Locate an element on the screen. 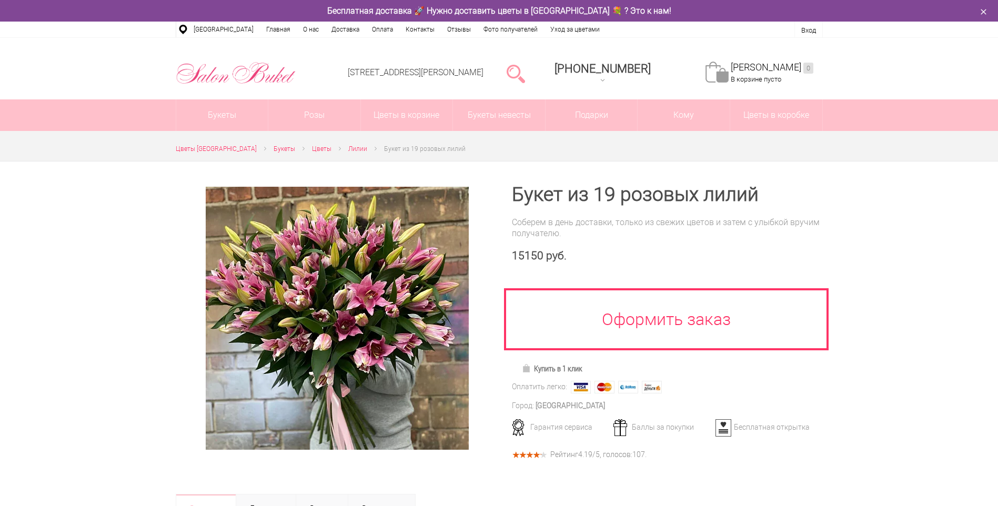 The image size is (998, 506). a: Доставка is located at coordinates (345, 29).